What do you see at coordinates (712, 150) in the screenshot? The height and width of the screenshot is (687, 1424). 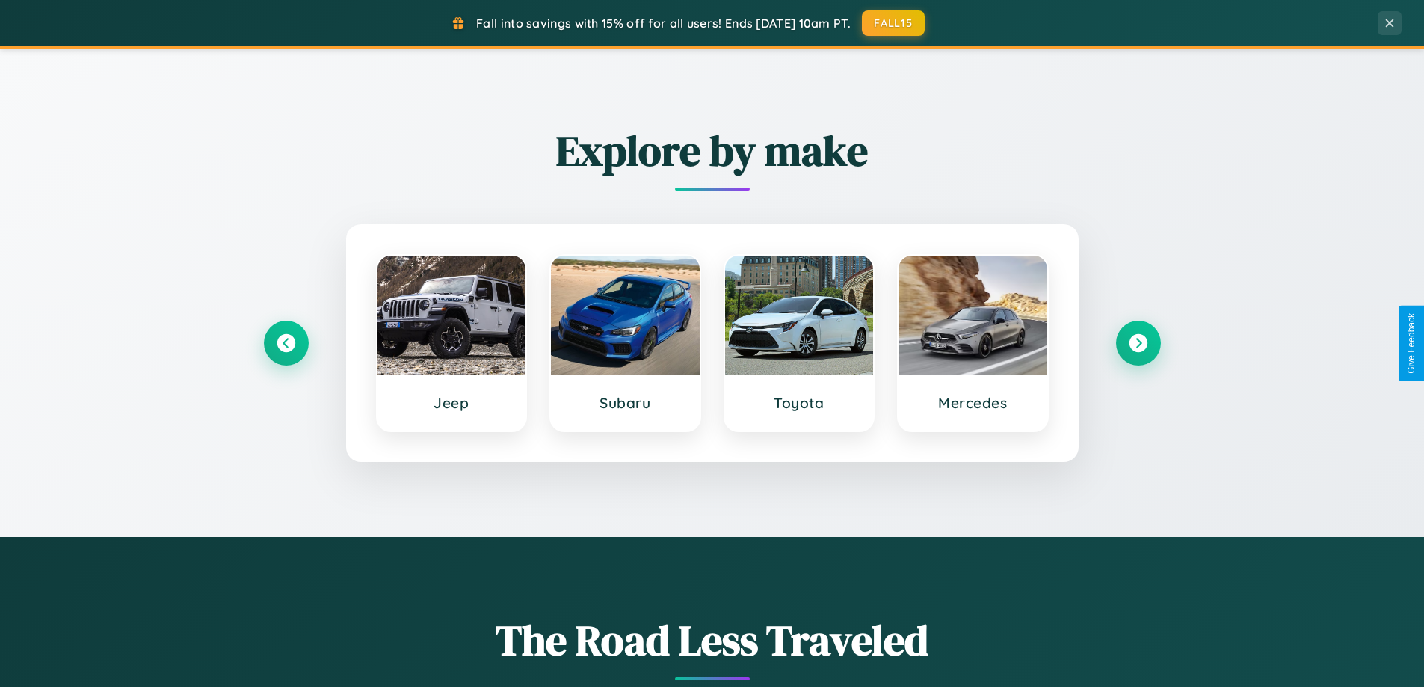 I see `h2: Explore by make` at bounding box center [712, 150].